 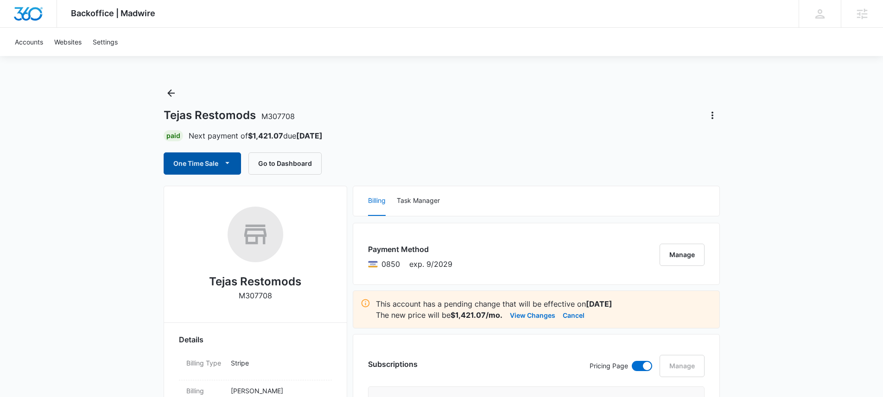 I want to click on span: M307708, so click(x=278, y=116).